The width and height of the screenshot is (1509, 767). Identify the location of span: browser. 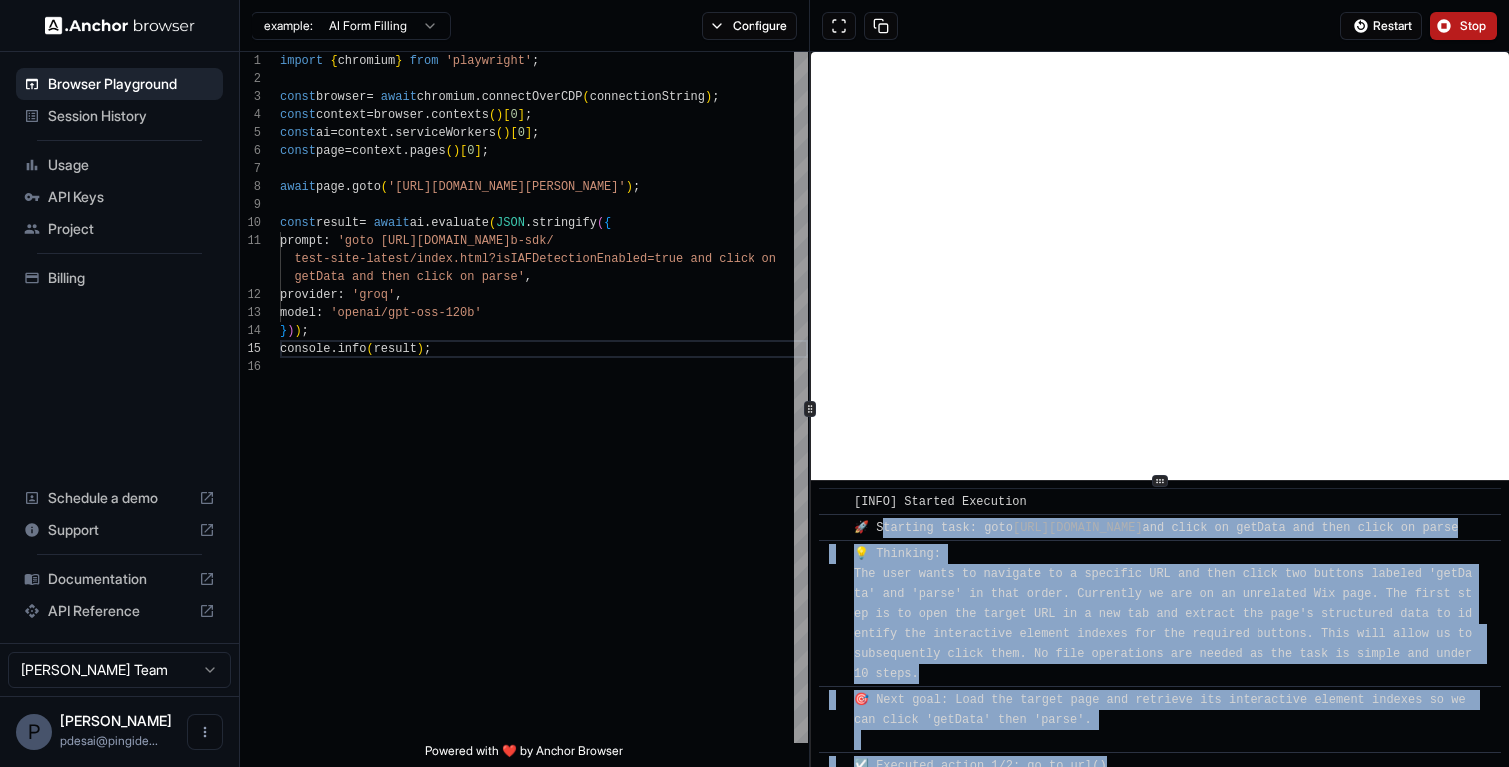
(399, 115).